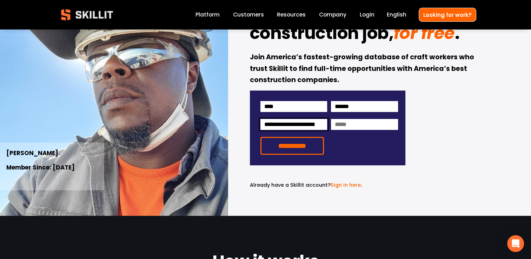 The height and width of the screenshot is (259, 531). What do you see at coordinates (207, 15) in the screenshot?
I see `a: Platform` at bounding box center [207, 15].